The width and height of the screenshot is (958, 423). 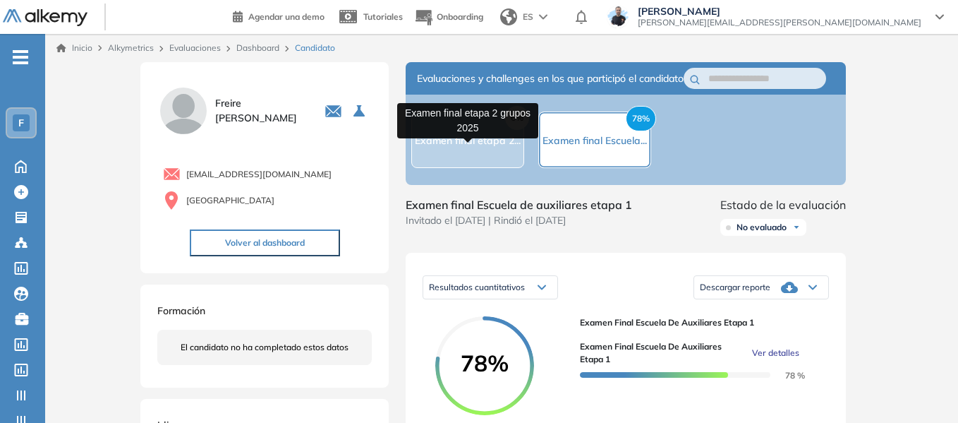 I want to click on div: Widget de chat, so click(x=923, y=389).